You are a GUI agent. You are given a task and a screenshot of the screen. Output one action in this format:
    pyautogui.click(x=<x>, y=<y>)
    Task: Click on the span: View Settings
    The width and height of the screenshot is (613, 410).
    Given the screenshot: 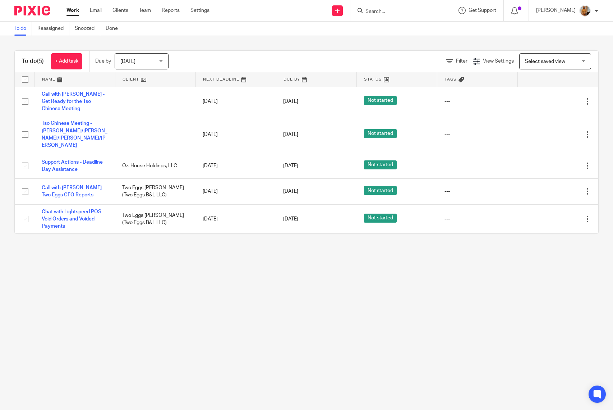 What is the action you would take?
    pyautogui.click(x=499, y=61)
    